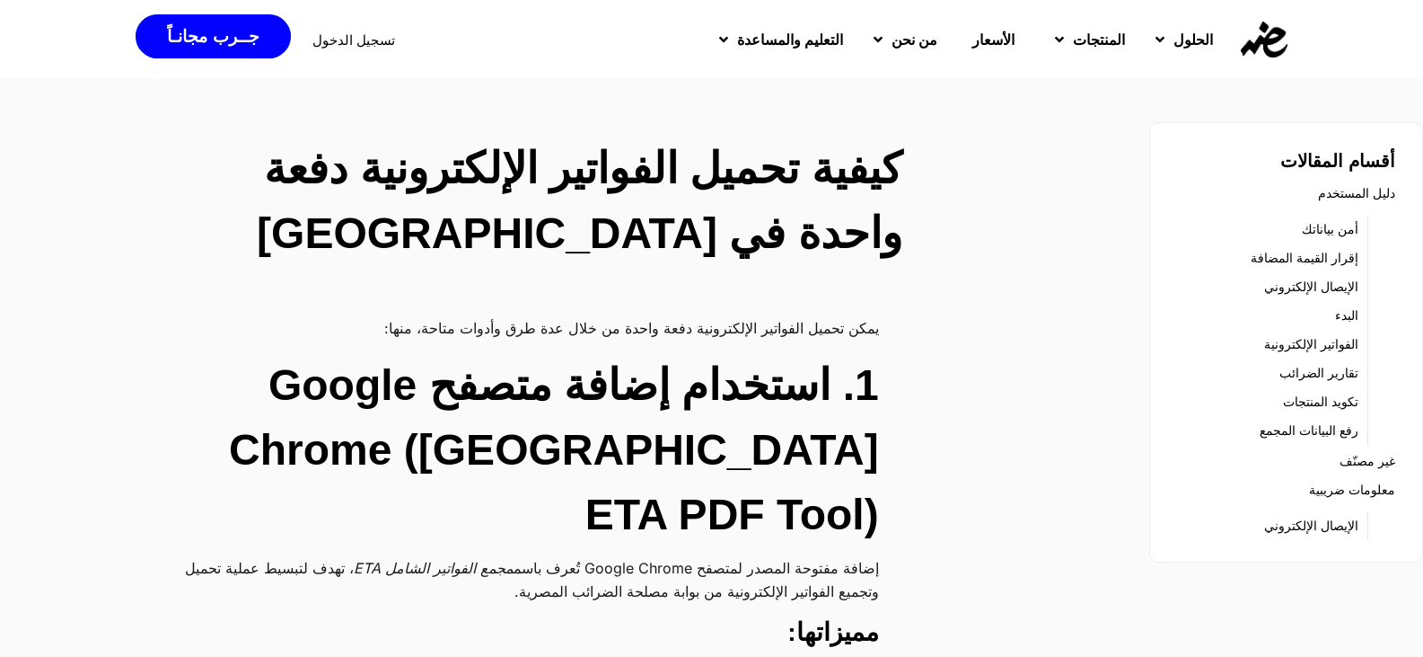  I want to click on span: التعليم والمساعدة, so click(790, 40).